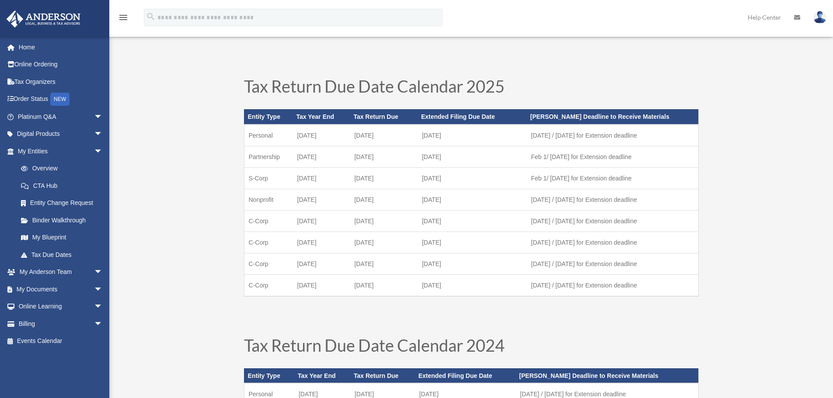  I want to click on a: menu, so click(123, 19).